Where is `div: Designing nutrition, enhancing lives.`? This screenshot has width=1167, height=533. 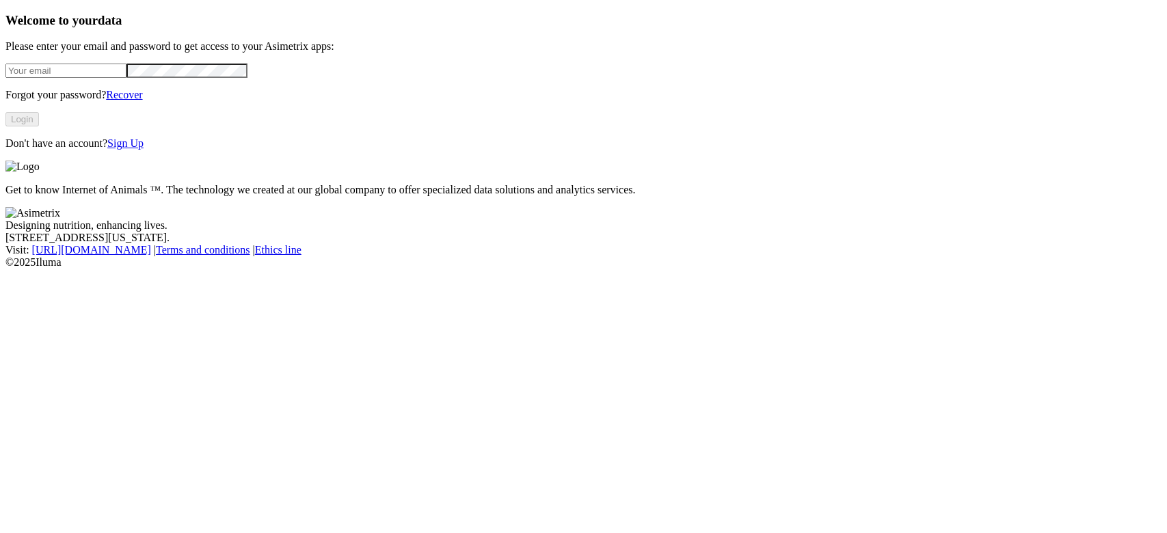 div: Designing nutrition, enhancing lives. is located at coordinates (583, 226).